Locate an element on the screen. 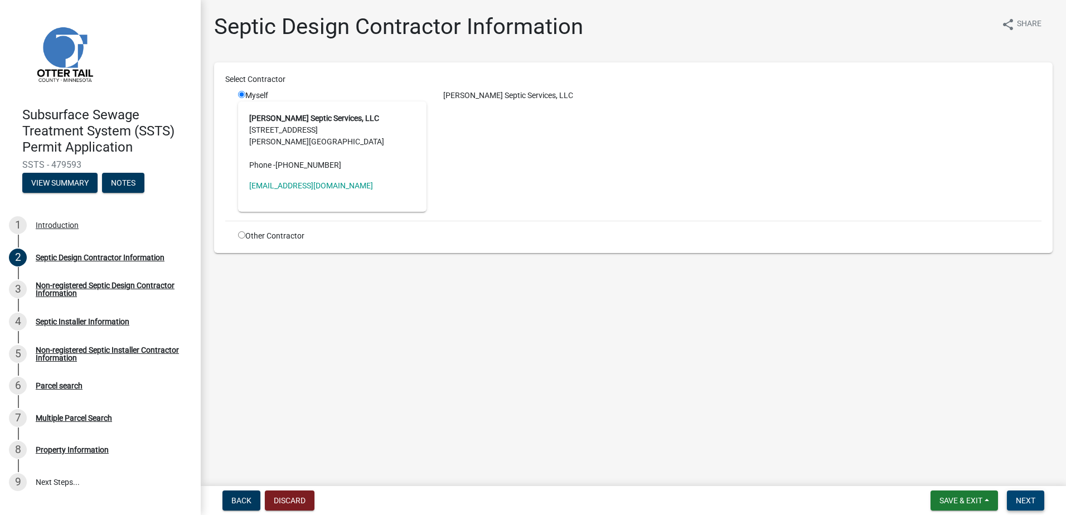  div: Parcel search is located at coordinates (59, 386).